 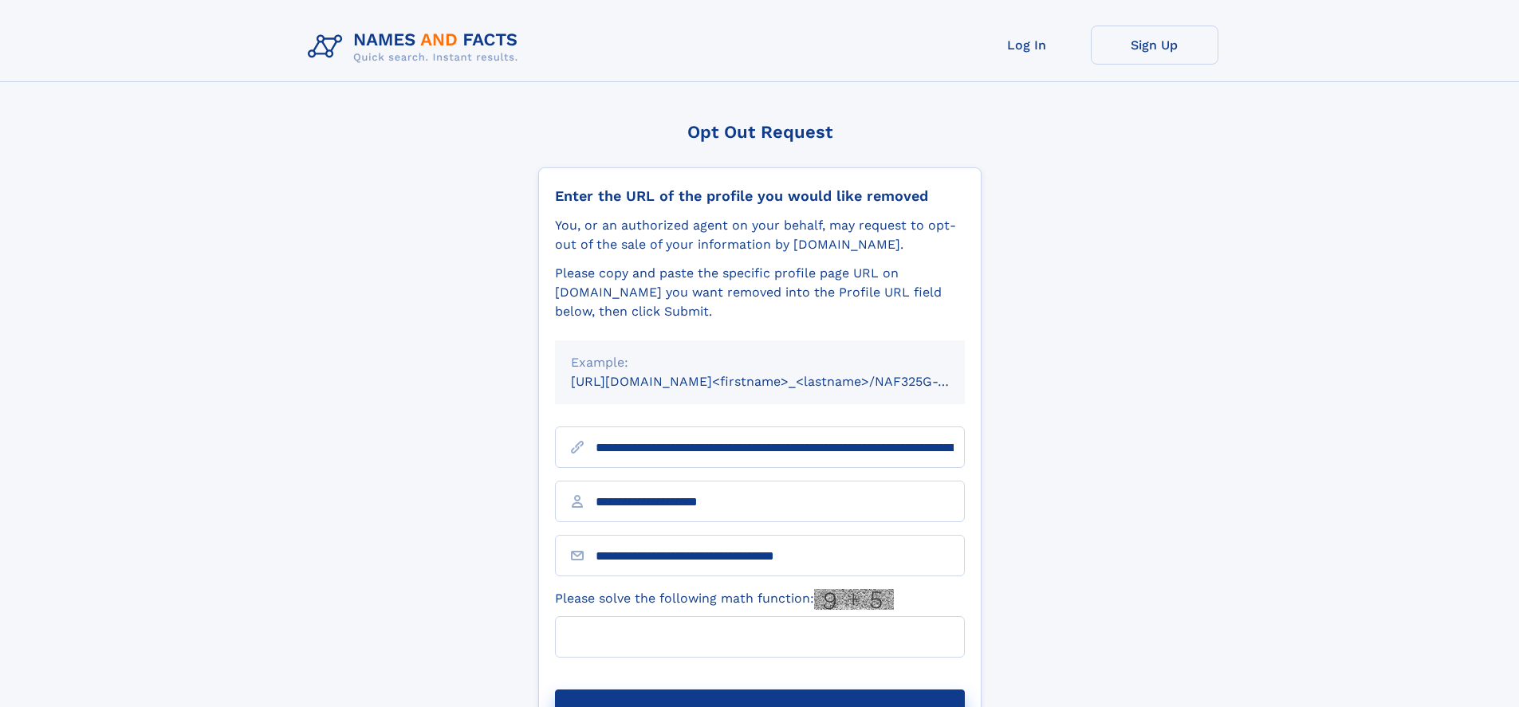 I want to click on label: Please solve the following math function:, so click(x=724, y=600).